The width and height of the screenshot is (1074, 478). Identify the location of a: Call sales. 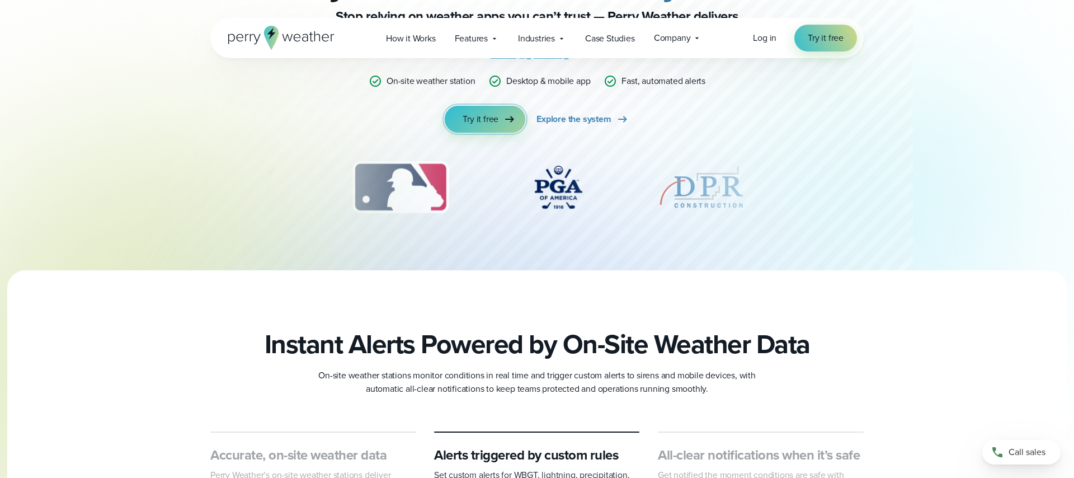
(1022, 452).